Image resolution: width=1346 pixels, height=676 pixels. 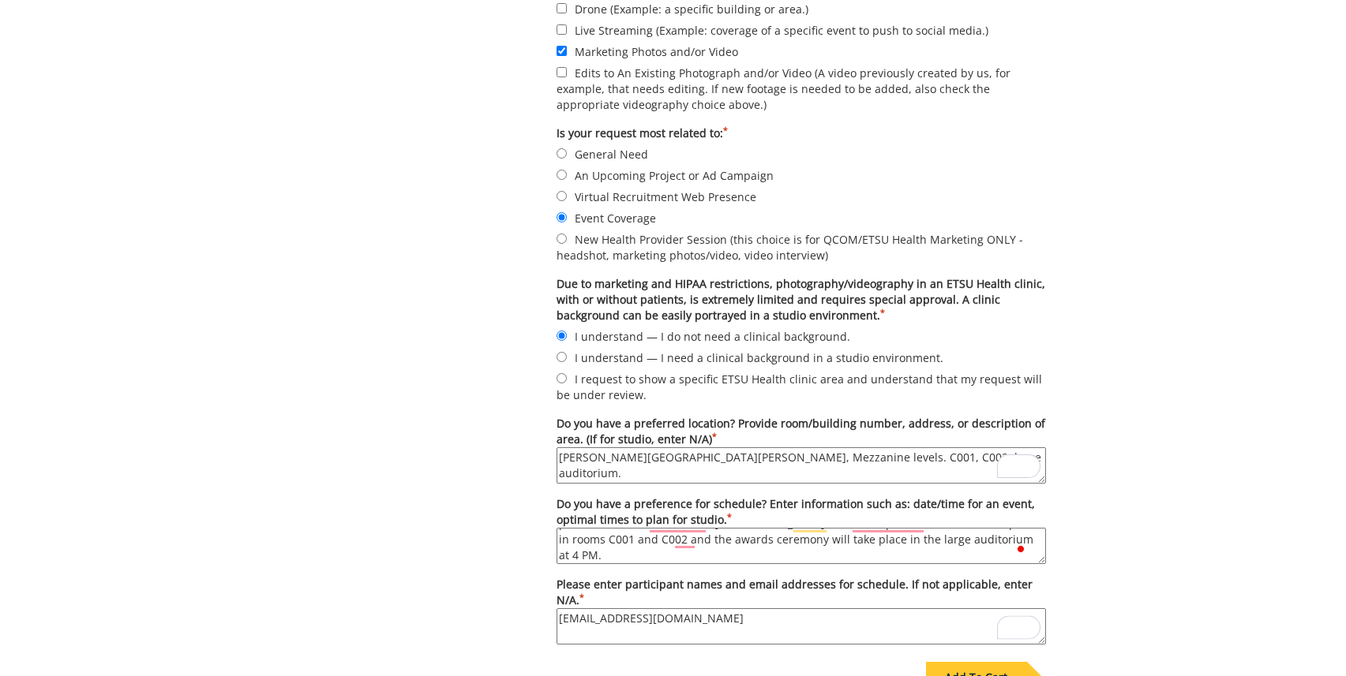 What do you see at coordinates (801, 300) in the screenshot?
I see `label: Due to marketing and HIPAA restrictions, photography/videography in an ETSU Health clinic, with o...` at bounding box center [801, 300].